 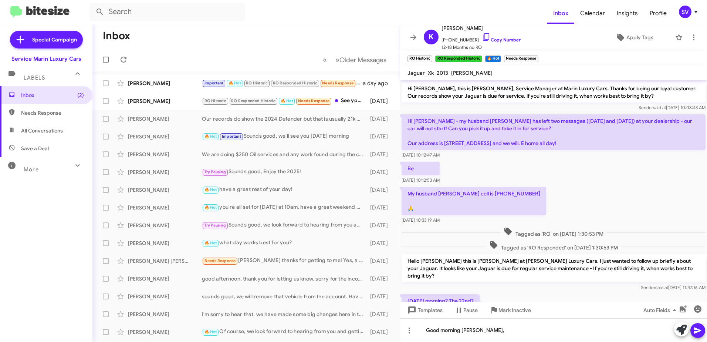 What do you see at coordinates (363, 60) in the screenshot?
I see `span: Older Messages` at bounding box center [363, 60].